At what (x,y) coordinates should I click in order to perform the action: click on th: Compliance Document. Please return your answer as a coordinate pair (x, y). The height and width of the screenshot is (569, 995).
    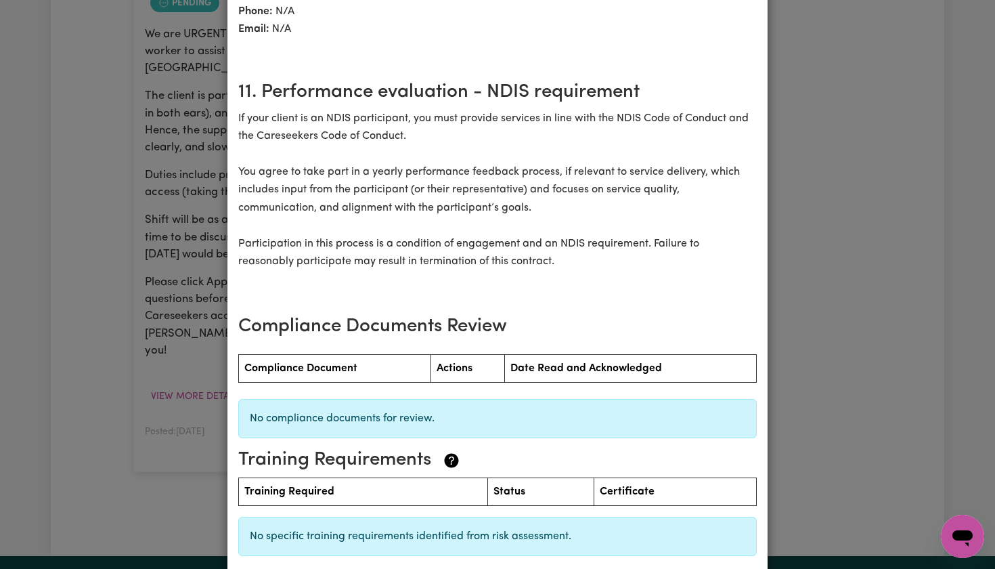
    Looking at the image, I should click on (335, 368).